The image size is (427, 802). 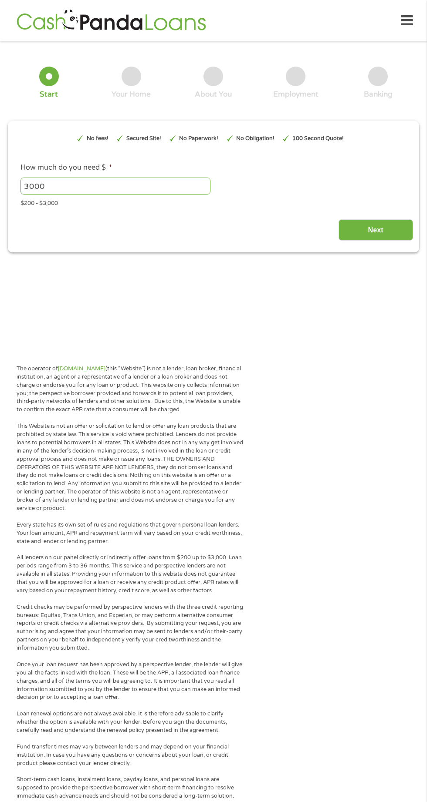 What do you see at coordinates (375, 230) in the screenshot?
I see `input: Next` at bounding box center [375, 230].